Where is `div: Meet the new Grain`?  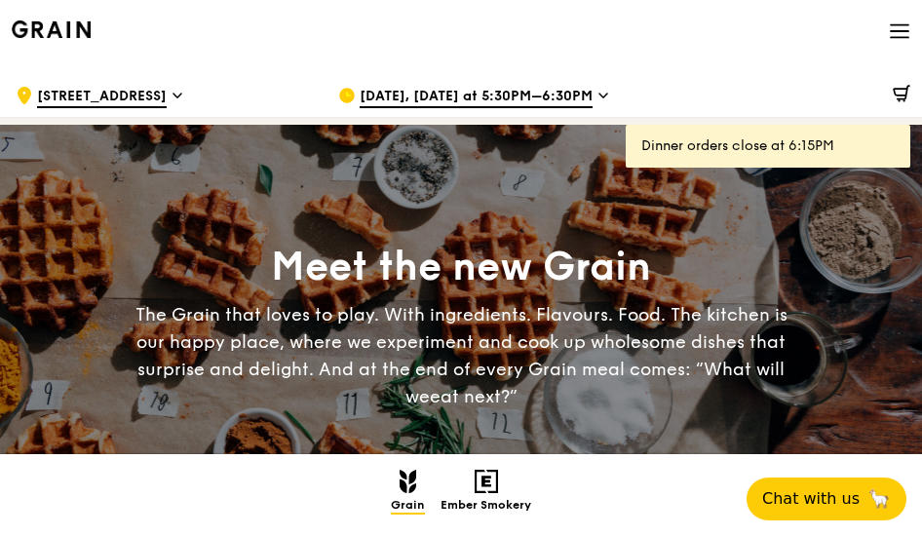
div: Meet the new Grain is located at coordinates (461, 267).